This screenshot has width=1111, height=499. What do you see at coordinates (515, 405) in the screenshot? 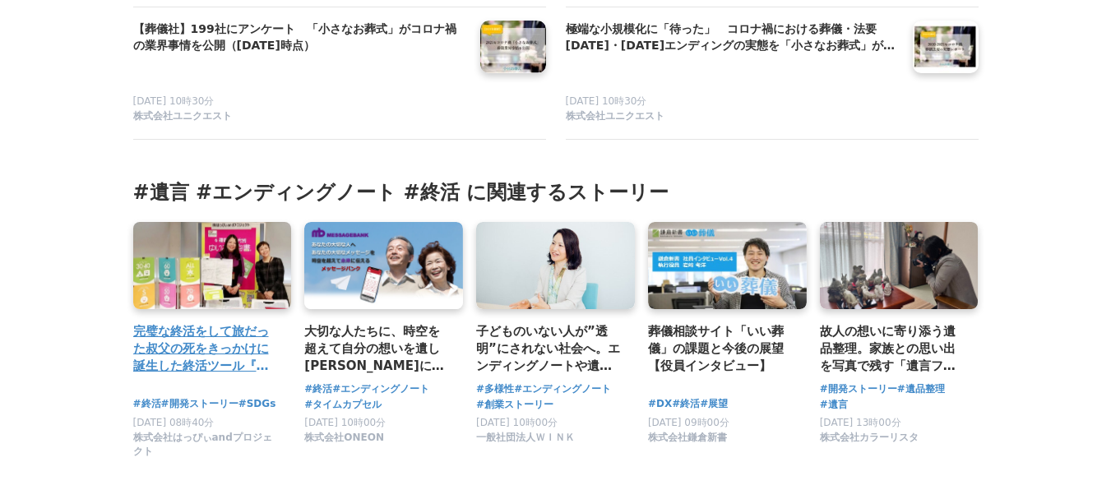
I see `span: #創業ストーリー` at bounding box center [515, 405].